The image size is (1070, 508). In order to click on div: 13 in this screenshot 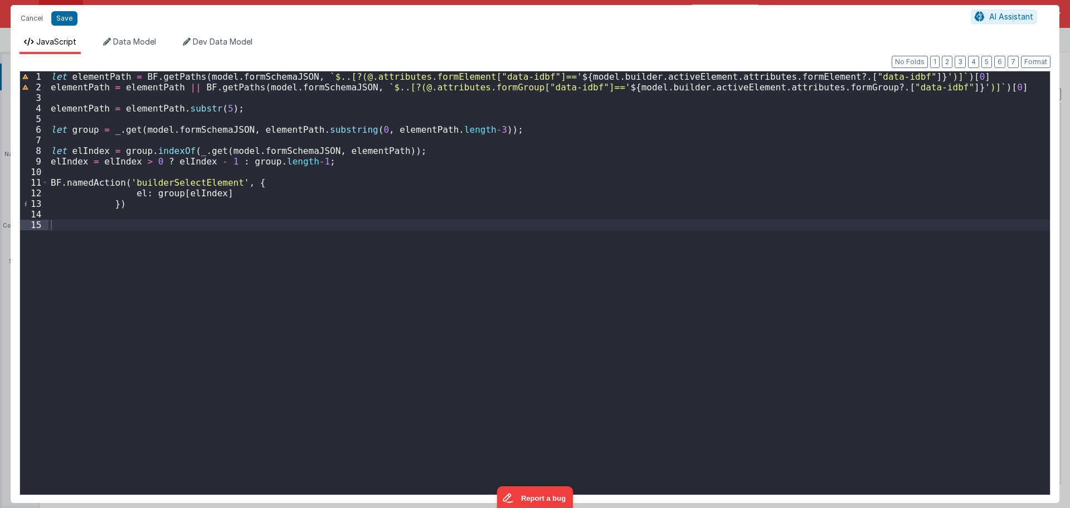, I will do `click(34, 203)`.